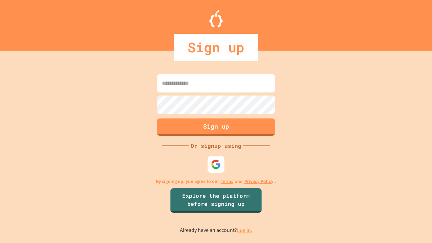 The image size is (432, 243). What do you see at coordinates (244, 230) in the screenshot?
I see `a: Log in.` at bounding box center [244, 230].